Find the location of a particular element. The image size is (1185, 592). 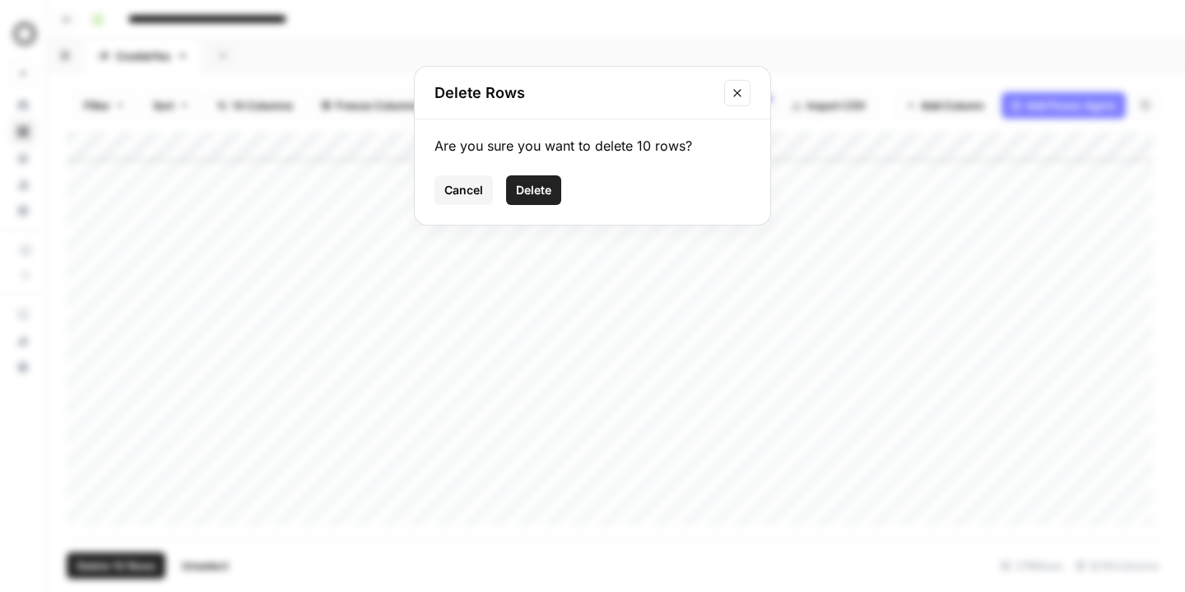

span: Cancel is located at coordinates (463, 190).